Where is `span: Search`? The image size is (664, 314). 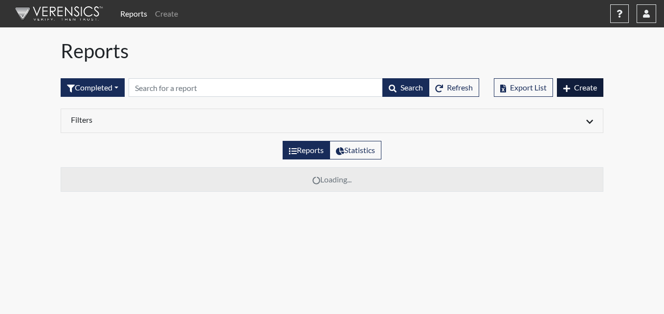 span: Search is located at coordinates (412, 87).